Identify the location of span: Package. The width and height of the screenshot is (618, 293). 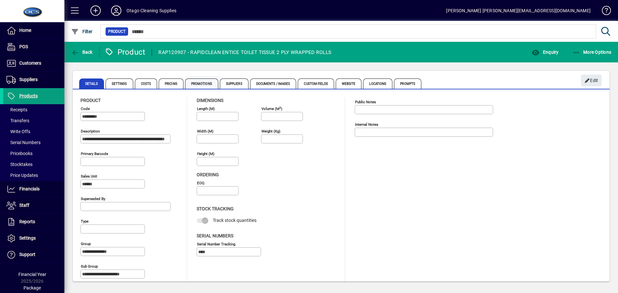
(32, 288).